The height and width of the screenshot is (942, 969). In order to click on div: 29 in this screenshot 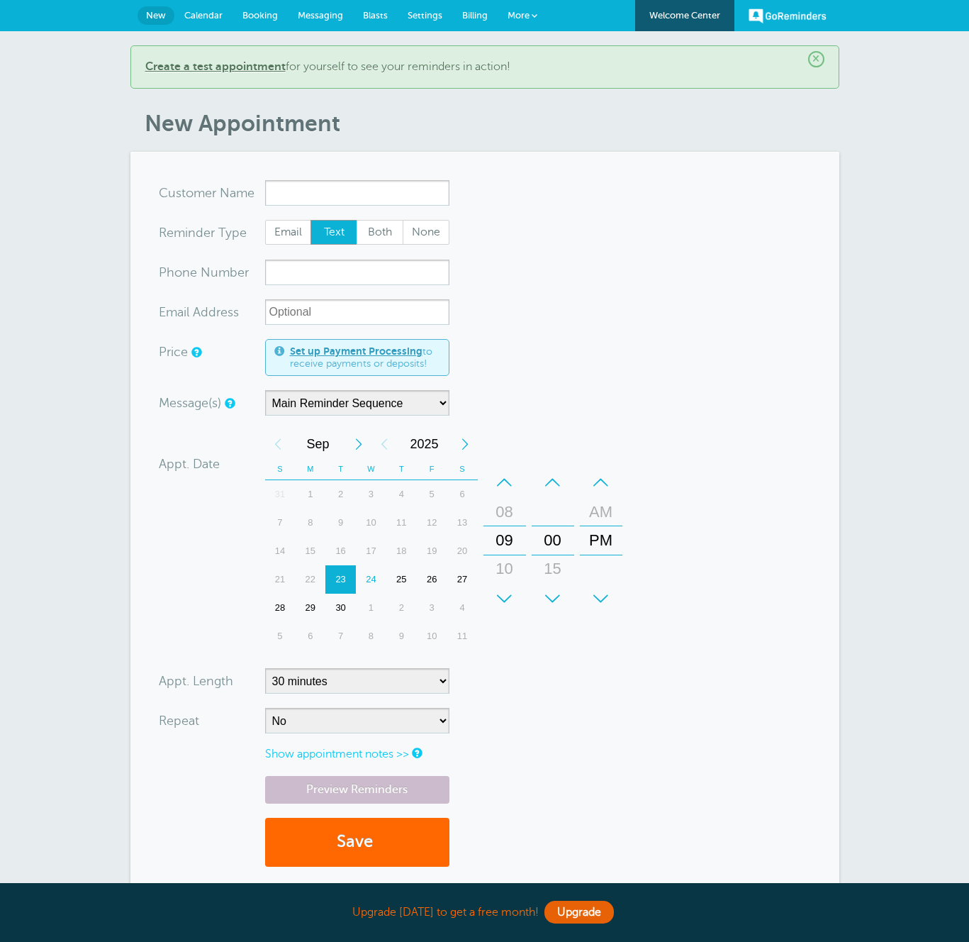, I will do `click(310, 608)`.